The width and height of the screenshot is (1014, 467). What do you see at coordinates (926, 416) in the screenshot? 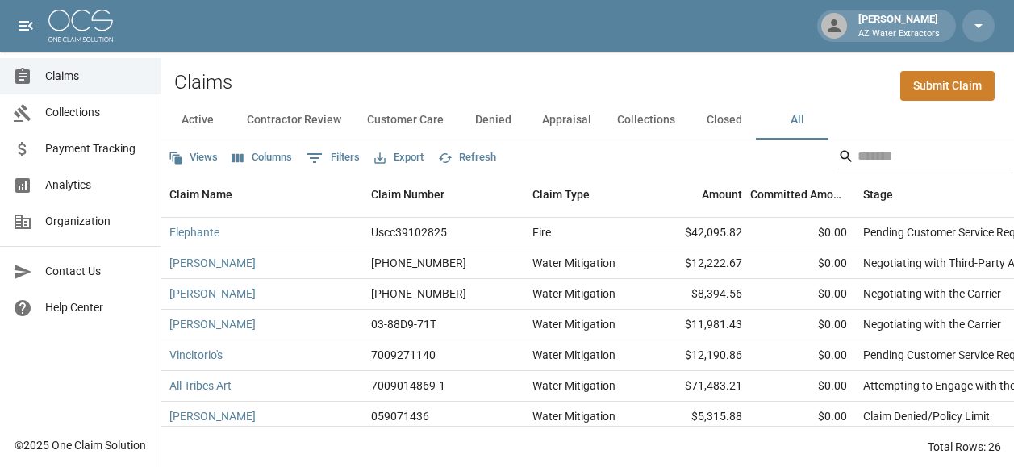
I see `div: Claim Denied/Policy Limit` at bounding box center [926, 416].